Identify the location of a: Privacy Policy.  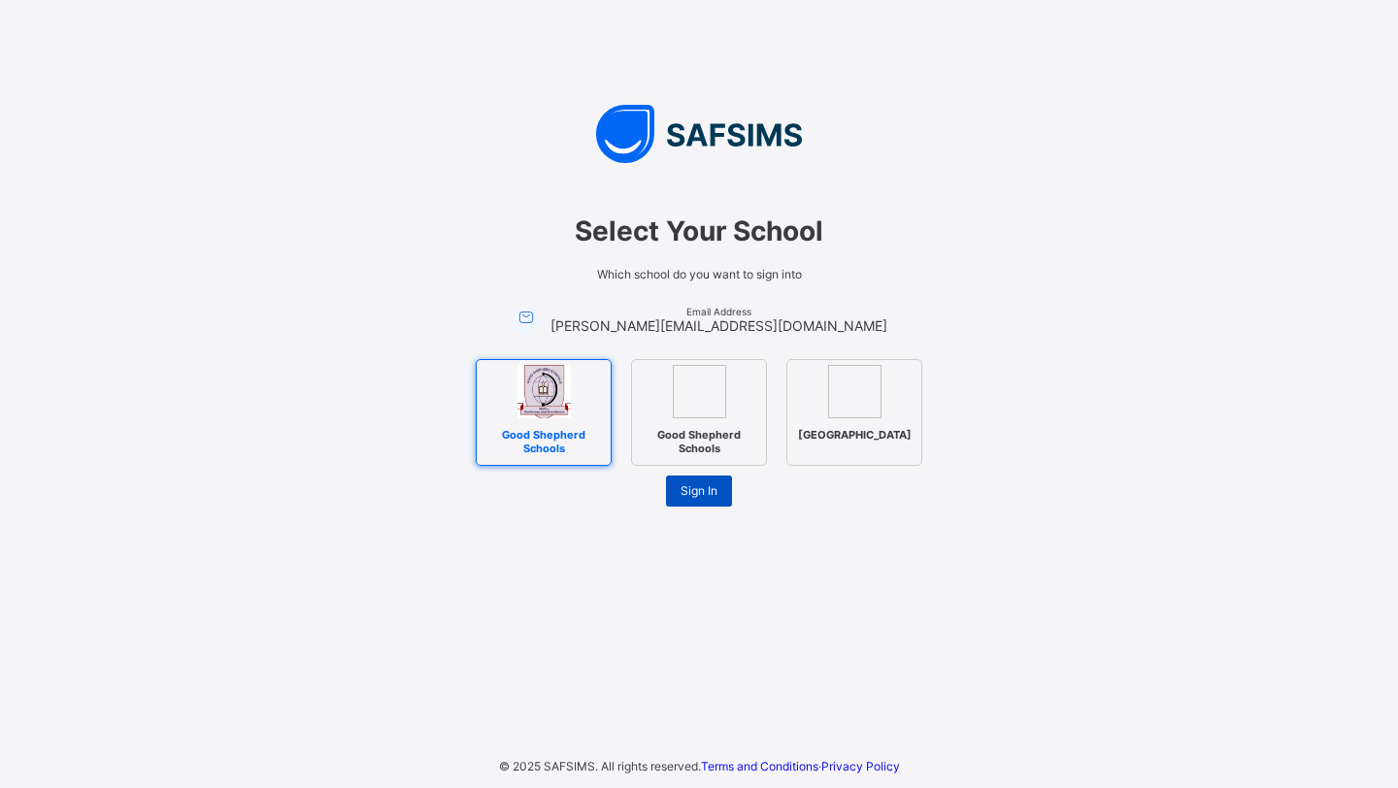
(860, 766).